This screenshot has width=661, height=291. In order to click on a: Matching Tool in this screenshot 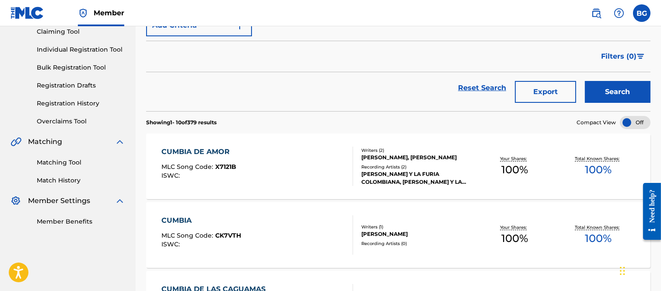, I will do `click(81, 162)`.